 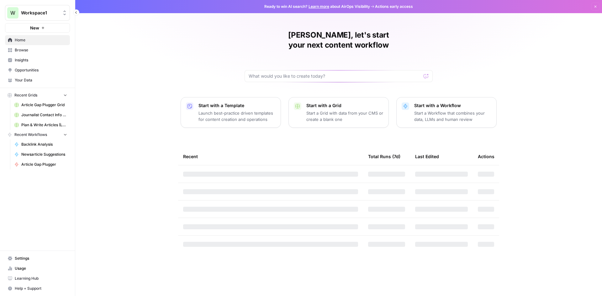 What do you see at coordinates (237, 116) in the screenshot?
I see `p: Launch best-practice driven templates for content creation and operations` at bounding box center [237, 116].